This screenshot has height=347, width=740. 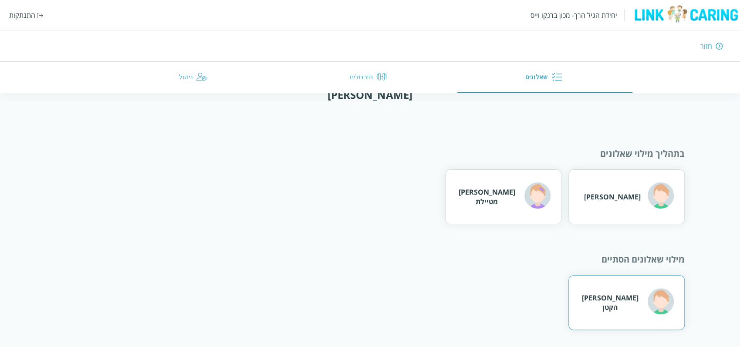 What do you see at coordinates (382, 77) in the screenshot?
I see `img: תירגולים` at bounding box center [382, 77].